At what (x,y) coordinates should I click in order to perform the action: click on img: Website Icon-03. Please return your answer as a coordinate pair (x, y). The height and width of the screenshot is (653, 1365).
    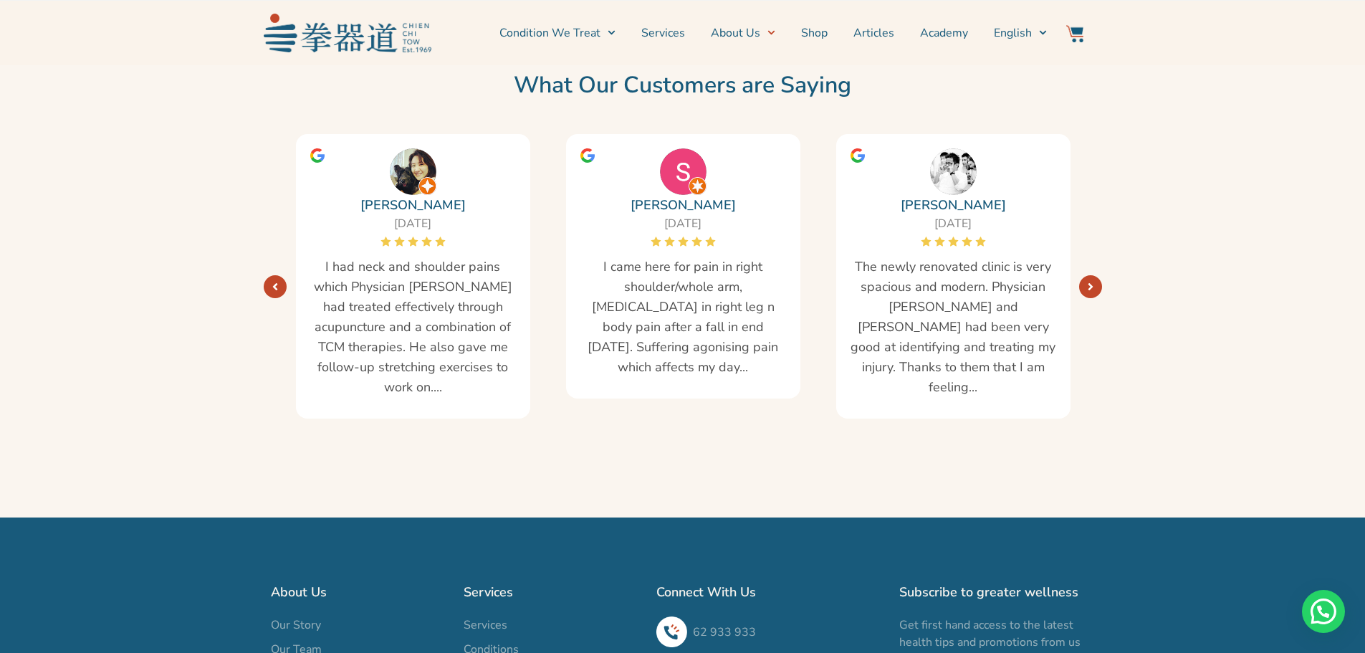
    Looking at the image, I should click on (1075, 34).